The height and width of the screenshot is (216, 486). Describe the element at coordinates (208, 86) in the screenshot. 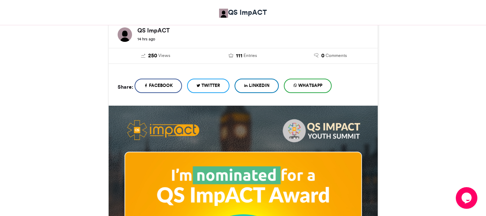

I see `a: Twitter` at that location.